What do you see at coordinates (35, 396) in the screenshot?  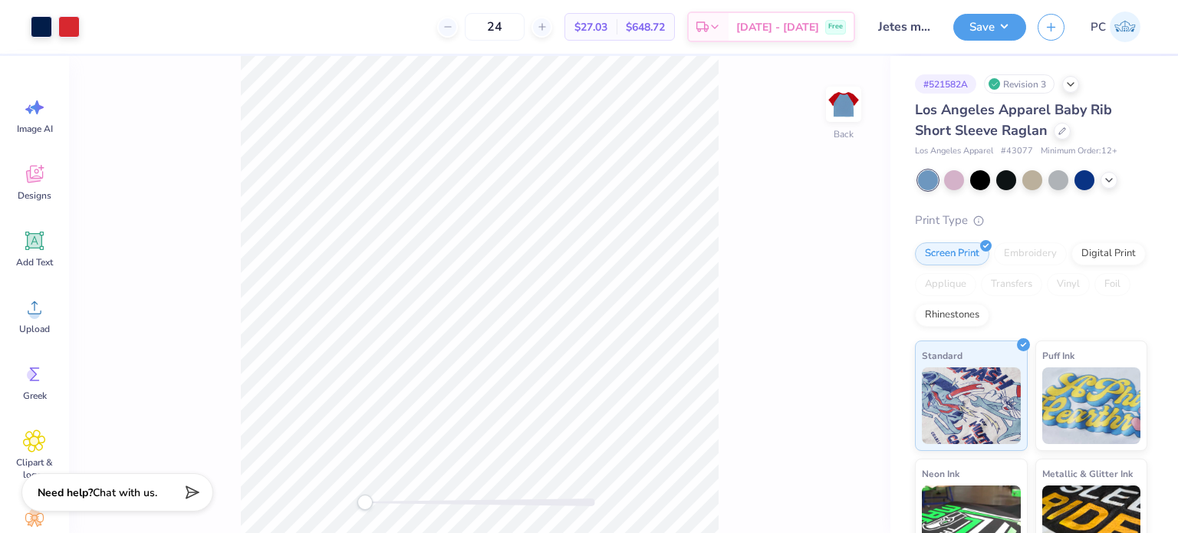 I see `span: Greek` at bounding box center [35, 396].